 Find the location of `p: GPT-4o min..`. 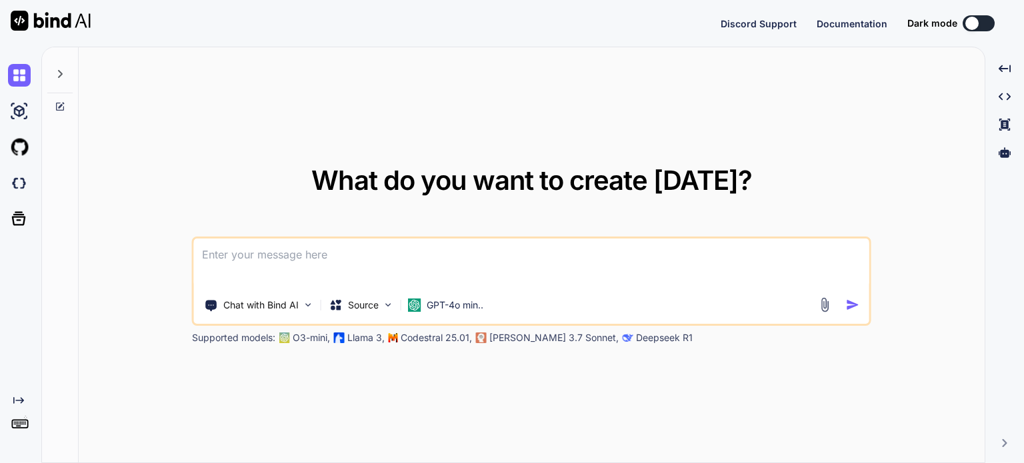

p: GPT-4o min.. is located at coordinates (455, 305).